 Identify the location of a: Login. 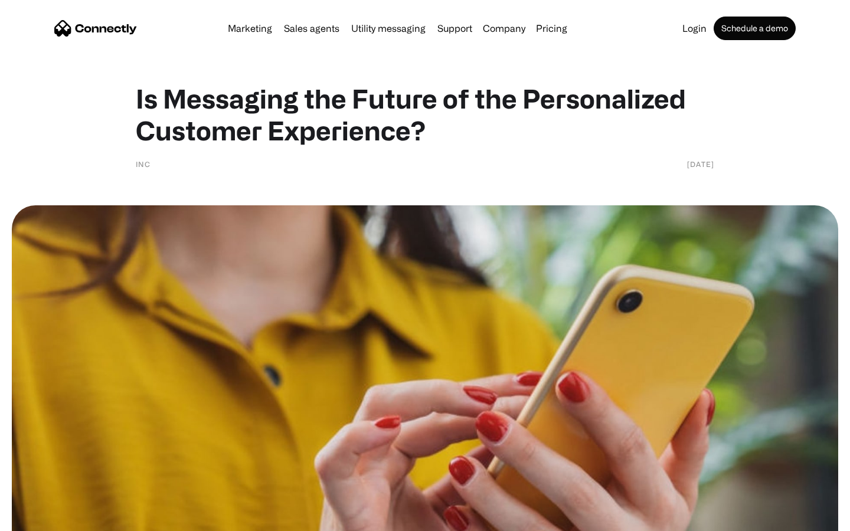
(694, 28).